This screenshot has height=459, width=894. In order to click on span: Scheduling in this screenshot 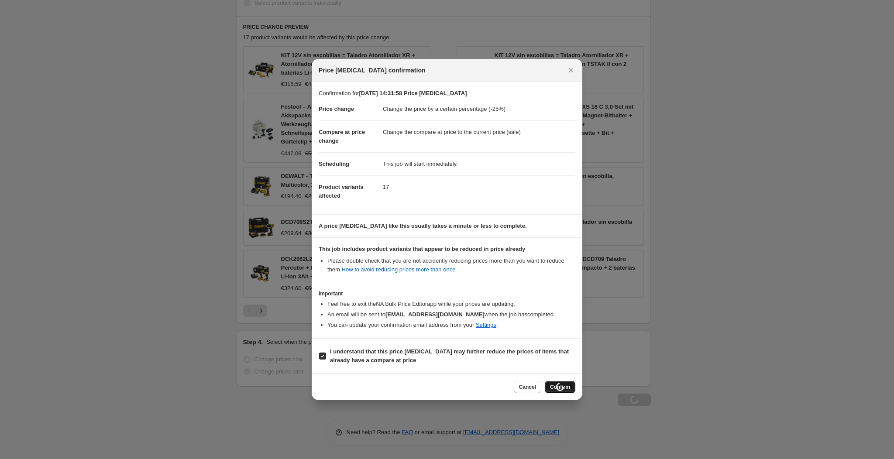, I will do `click(334, 164)`.